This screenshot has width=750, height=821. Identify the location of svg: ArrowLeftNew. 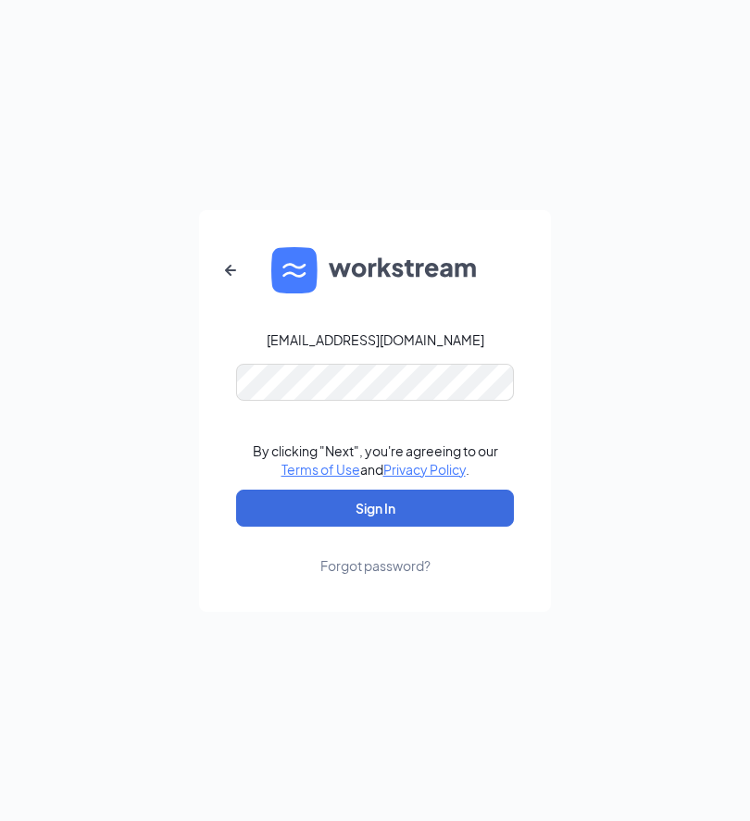
(231, 270).